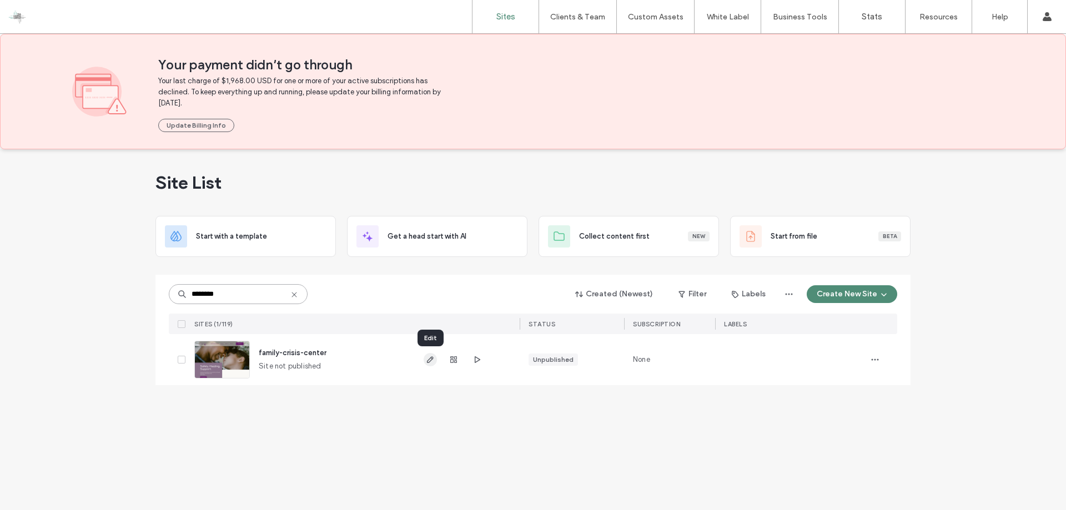 Image resolution: width=1066 pixels, height=510 pixels. I want to click on label: Sites, so click(506, 17).